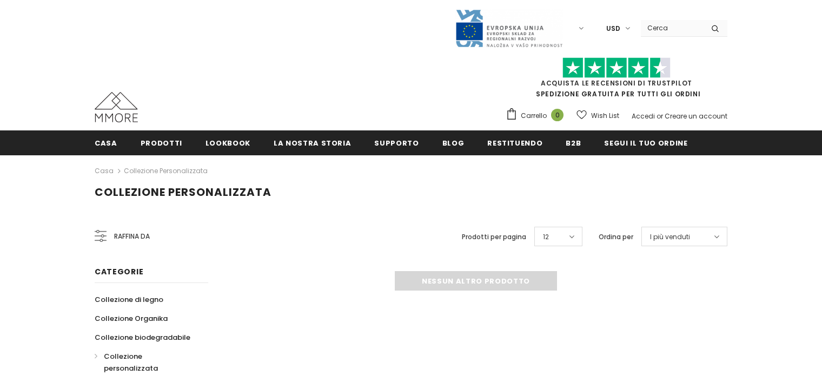 The height and width of the screenshot is (375, 822). Describe the element at coordinates (453, 143) in the screenshot. I see `span: Blog` at that location.